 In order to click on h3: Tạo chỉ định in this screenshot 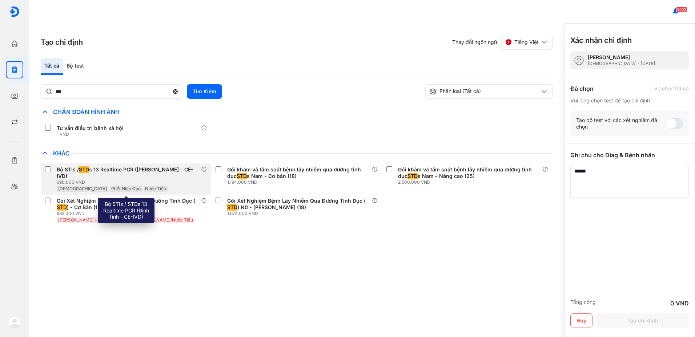, I will do `click(62, 42)`.